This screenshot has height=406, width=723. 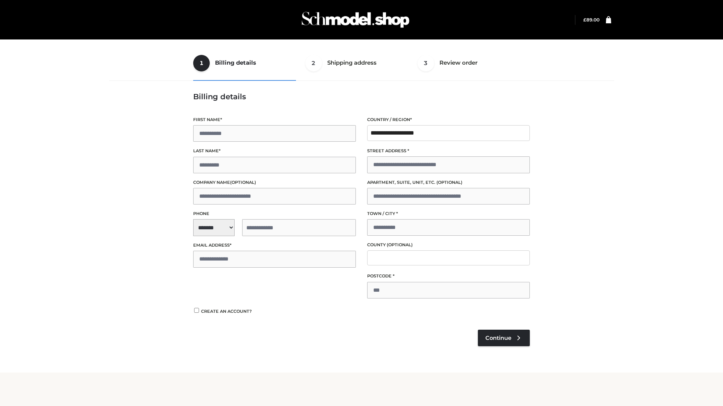 I want to click on label: Company name, so click(x=274, y=183).